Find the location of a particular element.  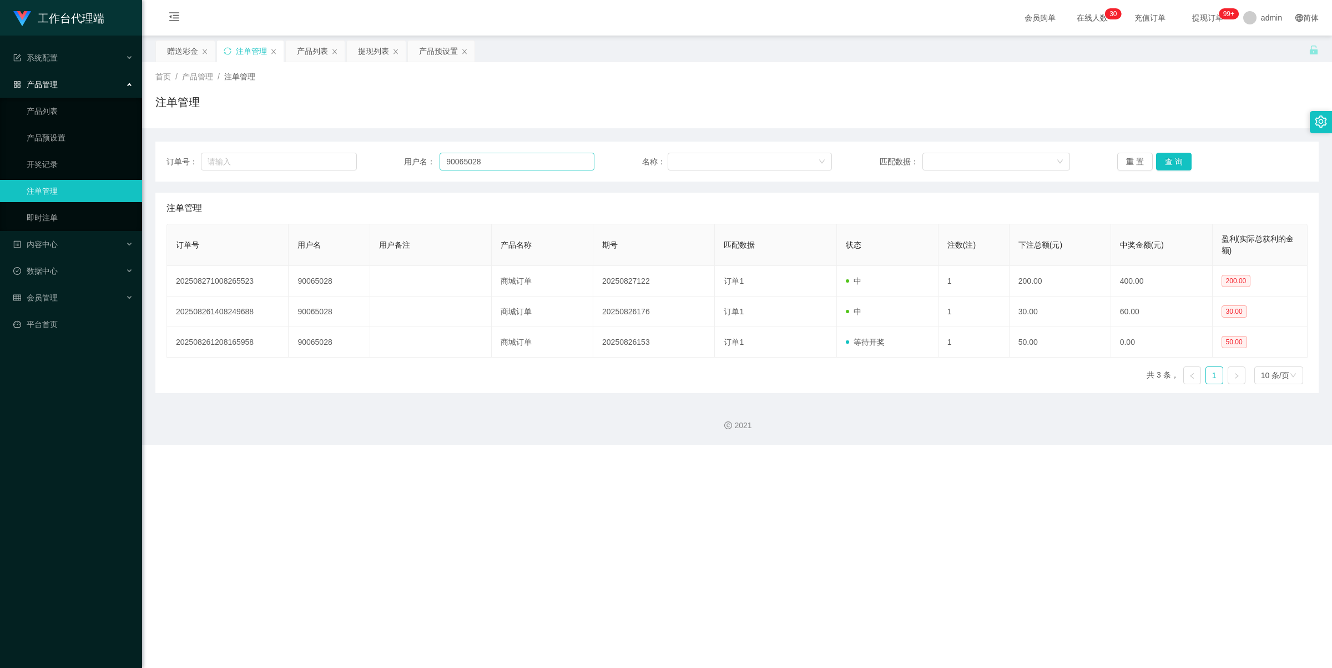

div: 产品列表 is located at coordinates (312, 51).